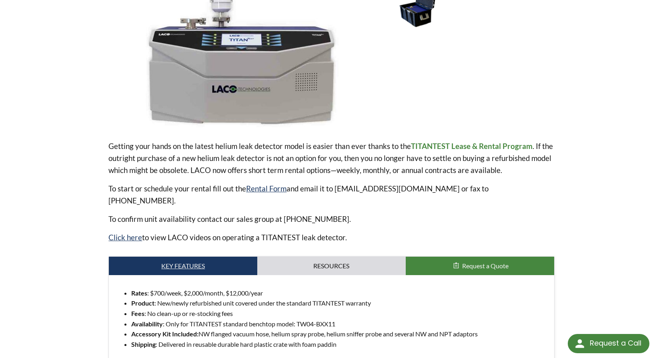  I want to click on strong: Shipping, so click(143, 344).